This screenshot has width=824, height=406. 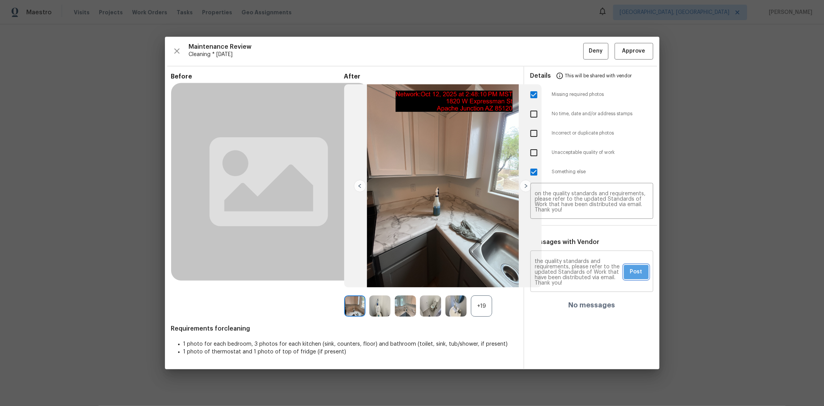 What do you see at coordinates (636, 272) in the screenshot?
I see `span: Post` at bounding box center [636, 272].